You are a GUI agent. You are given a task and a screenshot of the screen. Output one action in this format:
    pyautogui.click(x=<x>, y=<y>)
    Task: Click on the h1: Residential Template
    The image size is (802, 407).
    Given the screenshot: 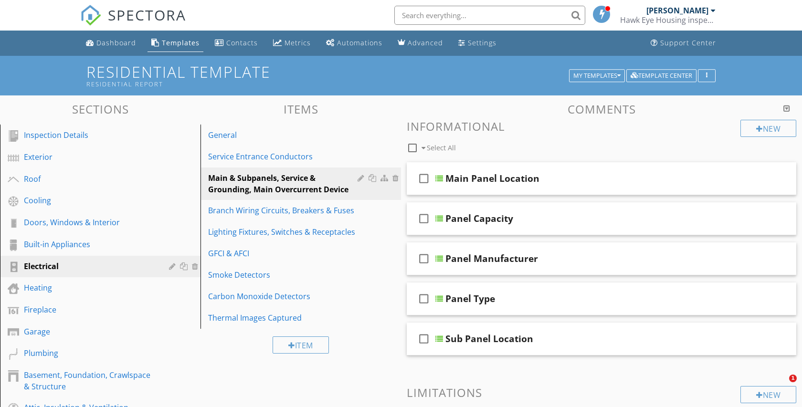 What is the action you would take?
    pyautogui.click(x=401, y=75)
    